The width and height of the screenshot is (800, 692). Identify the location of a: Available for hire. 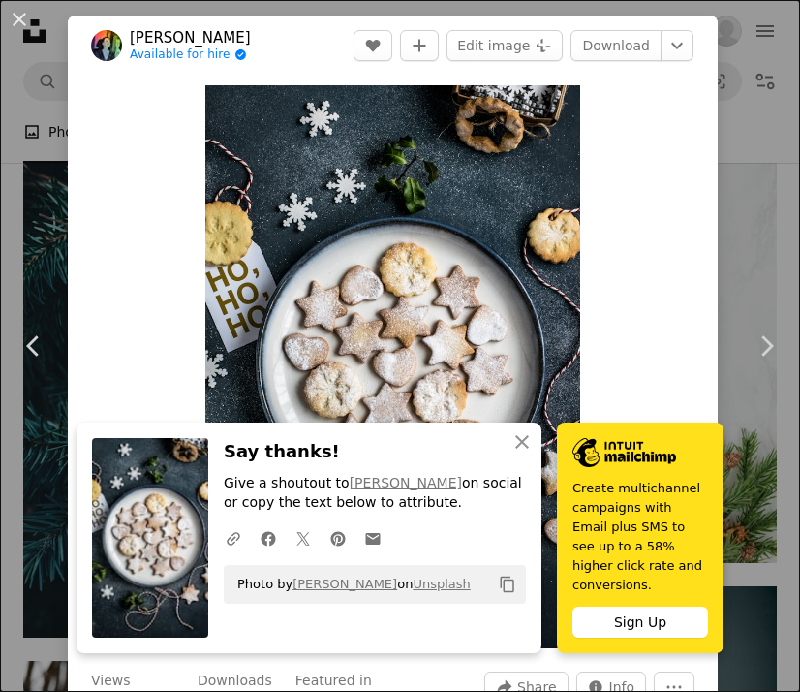
(190, 55).